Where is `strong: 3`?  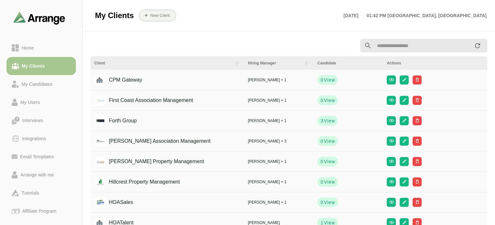
strong: 3 is located at coordinates (322, 121).